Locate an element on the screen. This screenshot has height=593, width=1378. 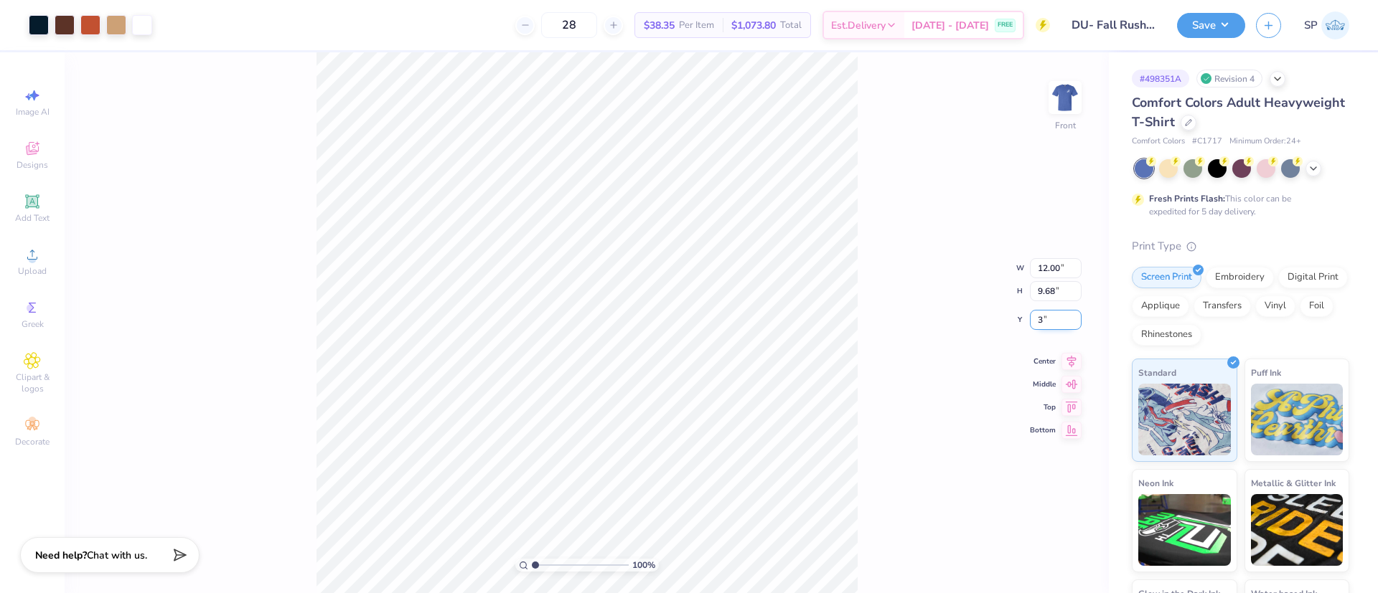
span: Metallic & Glitter Ink is located at coordinates (1293, 483).